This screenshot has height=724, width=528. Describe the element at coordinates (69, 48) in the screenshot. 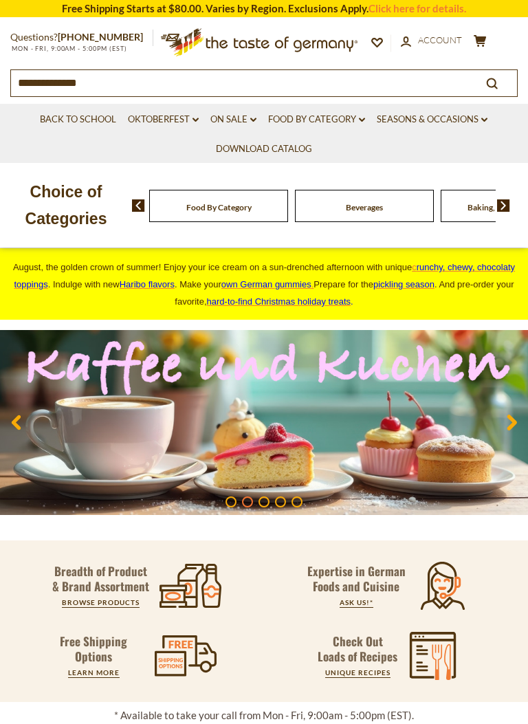

I see `span: MON - FRI, 9:00AM - 5:00PM (EST)` at that location.